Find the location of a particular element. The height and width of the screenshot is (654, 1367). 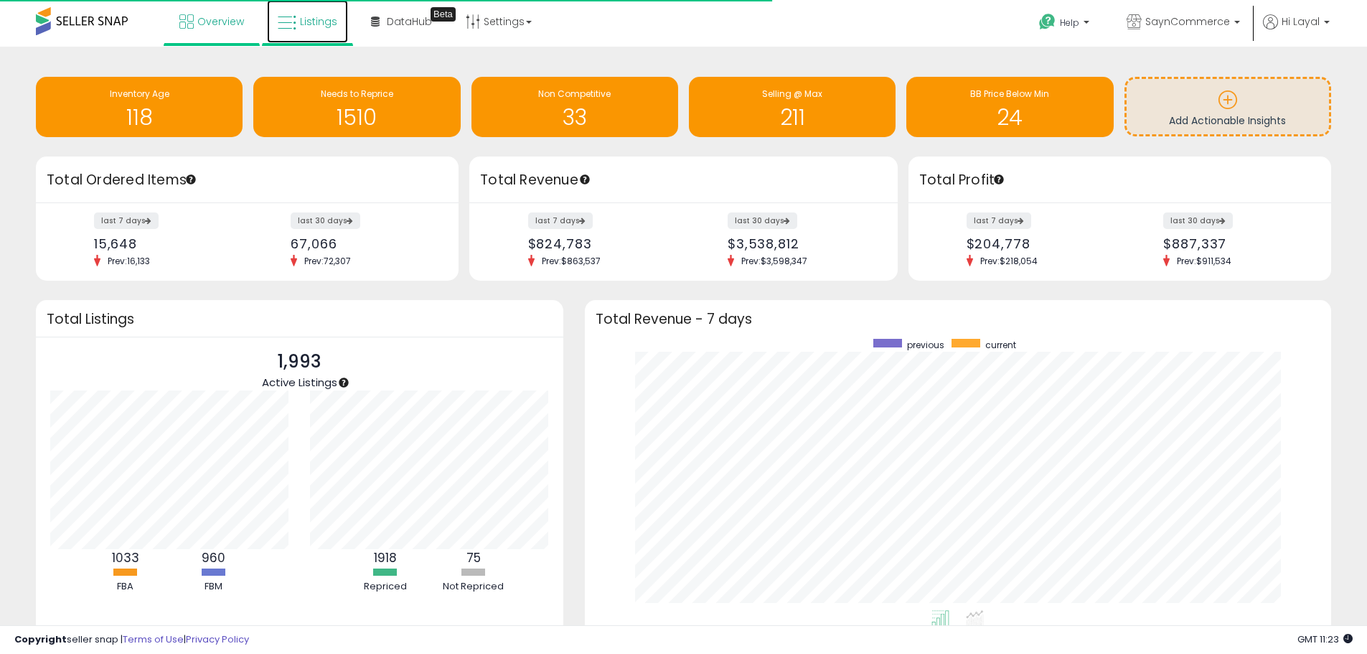

span: Prev: $863,537 is located at coordinates (571, 261).